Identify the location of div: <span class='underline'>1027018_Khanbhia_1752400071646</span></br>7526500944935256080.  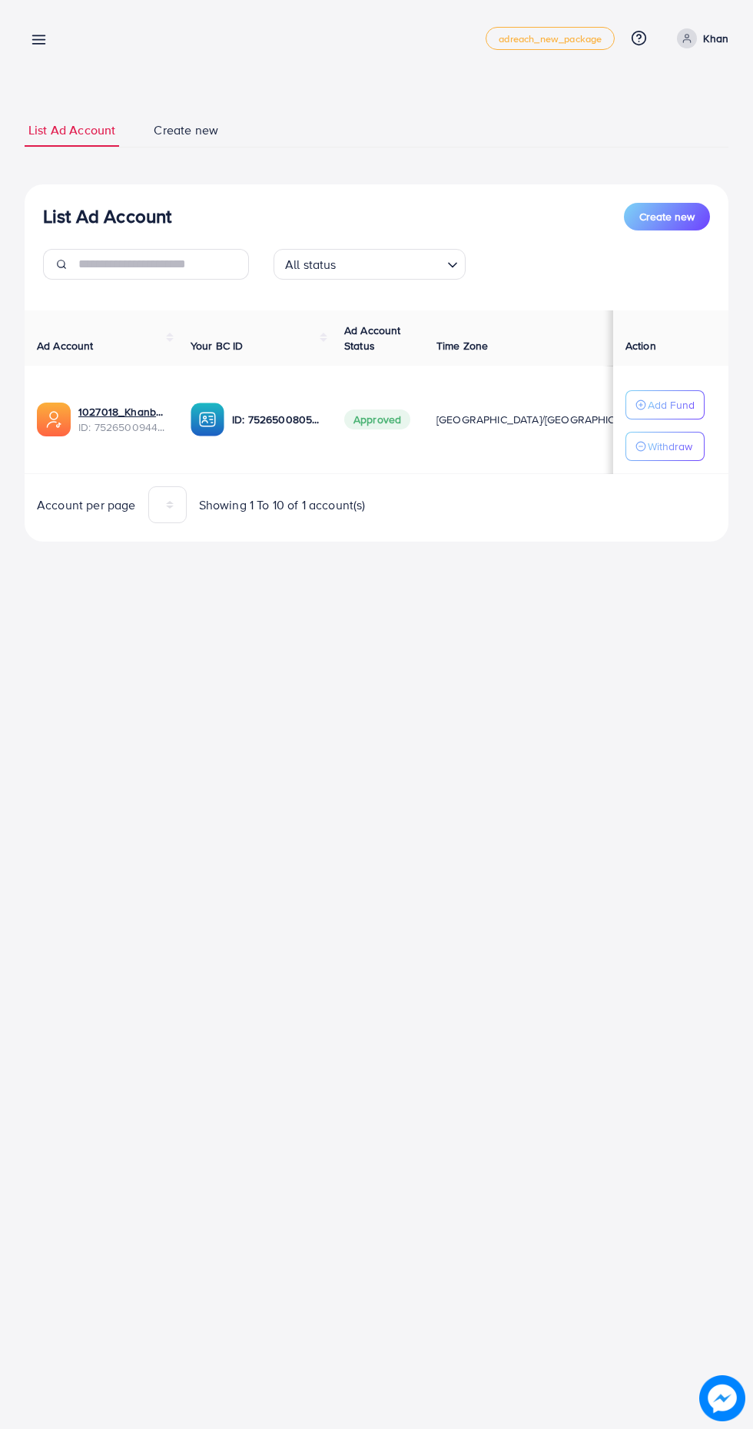
(122, 419).